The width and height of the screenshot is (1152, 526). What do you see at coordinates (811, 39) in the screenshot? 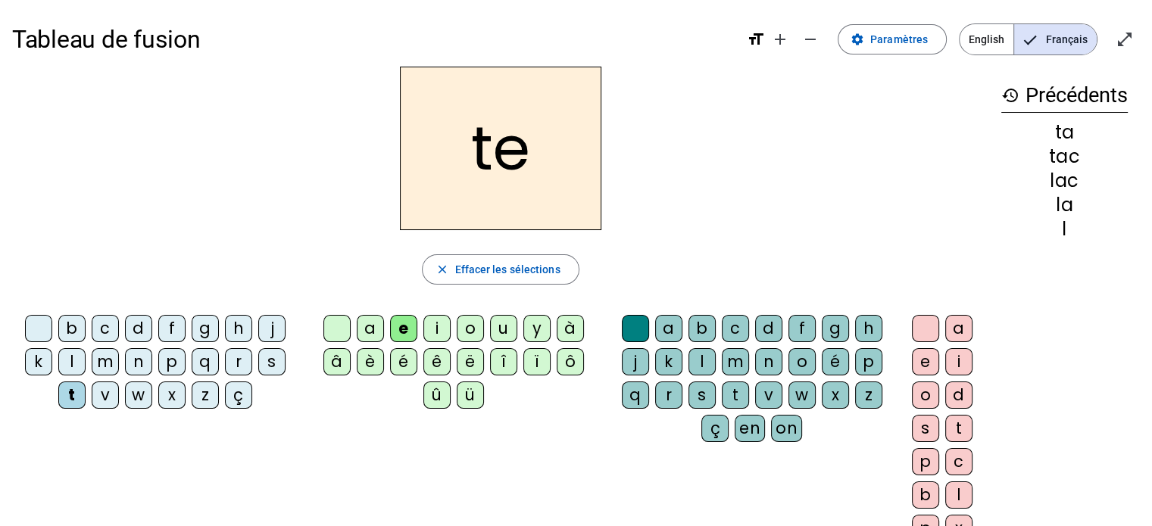
I see `mat-icon: remove` at bounding box center [811, 39].